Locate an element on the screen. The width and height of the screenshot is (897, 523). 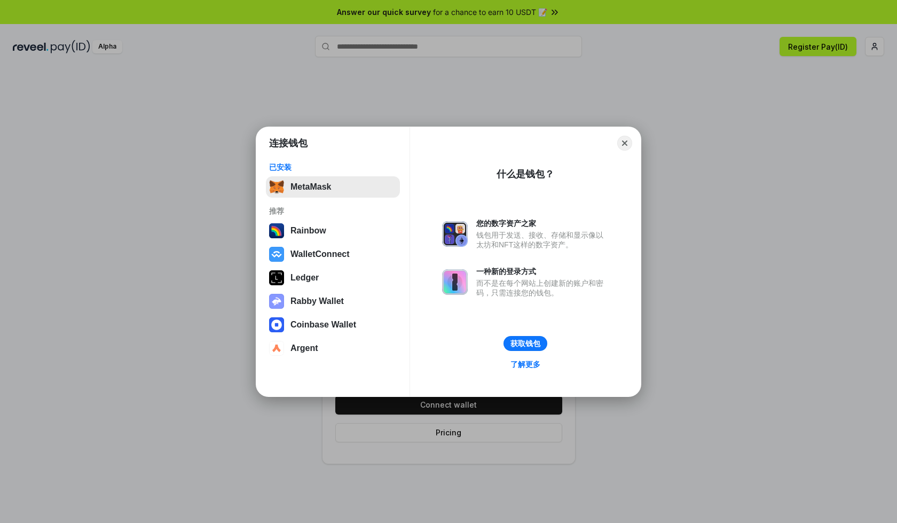
div: Rainbow is located at coordinates (308, 231).